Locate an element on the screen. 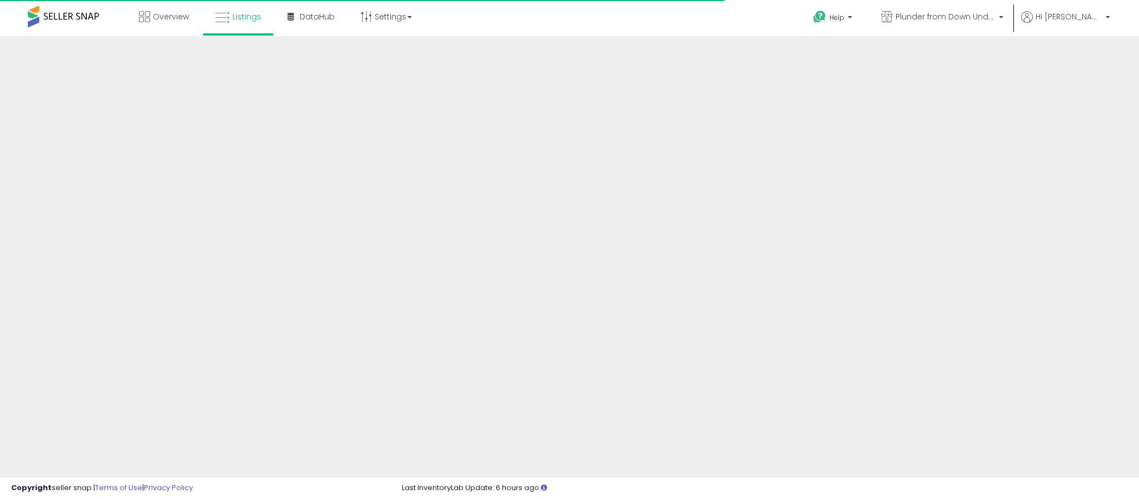 This screenshot has height=499, width=1139. a: Privacy Policy is located at coordinates (168, 488).